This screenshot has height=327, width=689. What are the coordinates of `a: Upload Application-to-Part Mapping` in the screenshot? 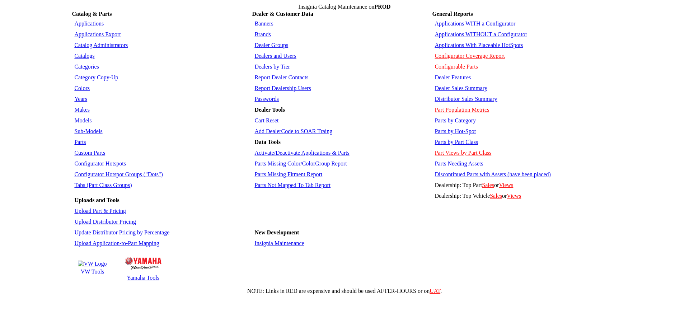 It's located at (117, 243).